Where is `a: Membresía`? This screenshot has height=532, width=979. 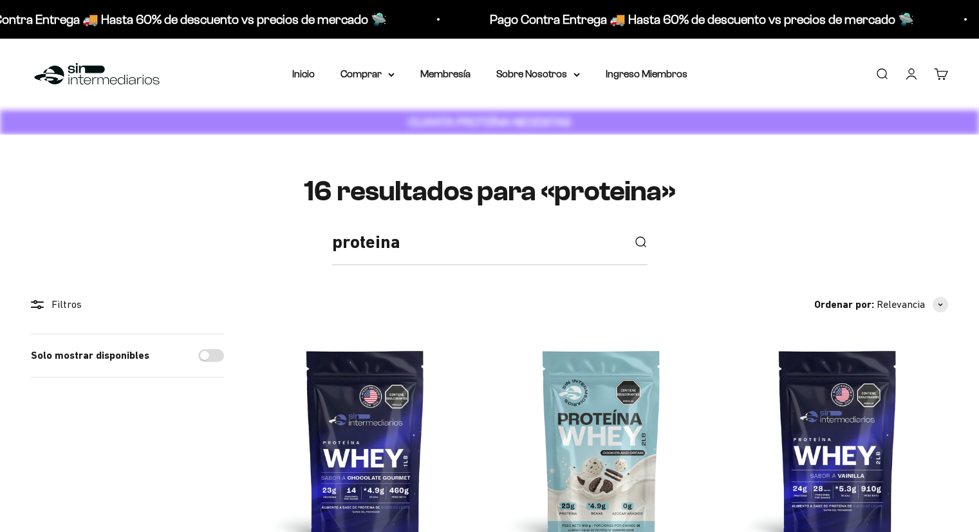 a: Membresía is located at coordinates (445, 73).